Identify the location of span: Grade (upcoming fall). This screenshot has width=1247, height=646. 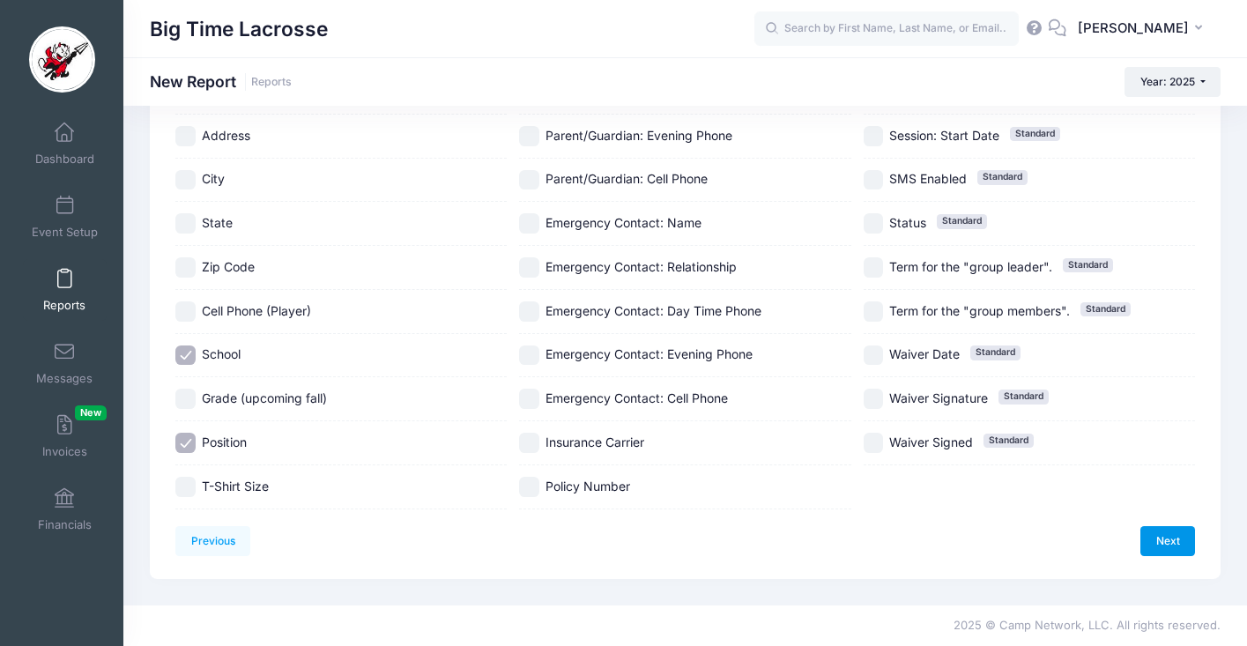
(264, 398).